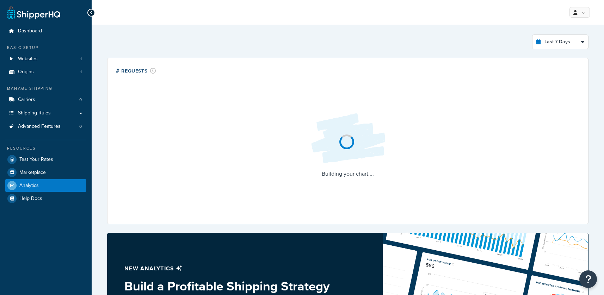  What do you see at coordinates (32, 173) in the screenshot?
I see `span: Marketplace` at bounding box center [32, 173].